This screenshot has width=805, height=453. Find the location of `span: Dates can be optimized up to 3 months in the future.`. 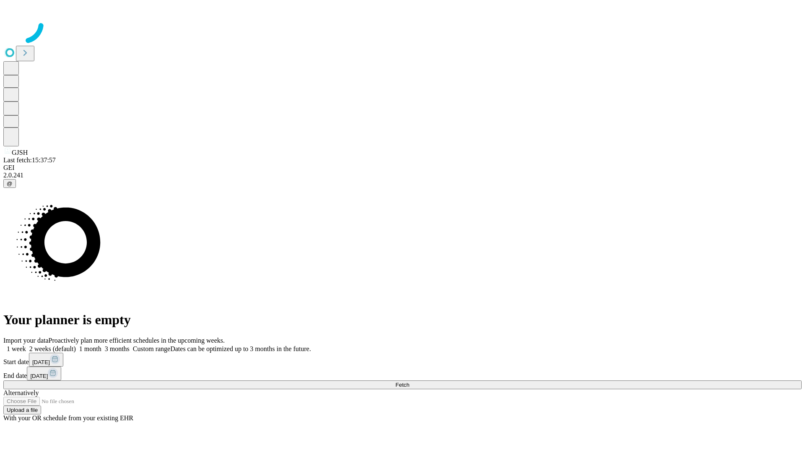

span: Dates can be optimized up to 3 months in the future. is located at coordinates (240, 348).